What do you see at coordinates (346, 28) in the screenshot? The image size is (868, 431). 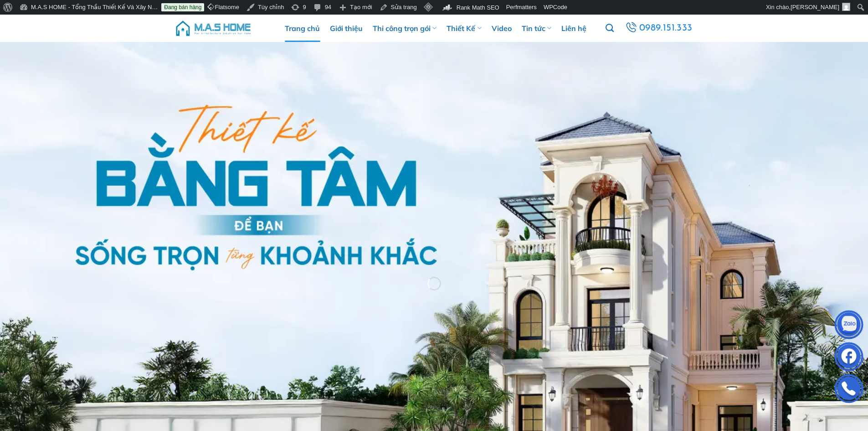 I see `a: Giới thiệu` at bounding box center [346, 28].